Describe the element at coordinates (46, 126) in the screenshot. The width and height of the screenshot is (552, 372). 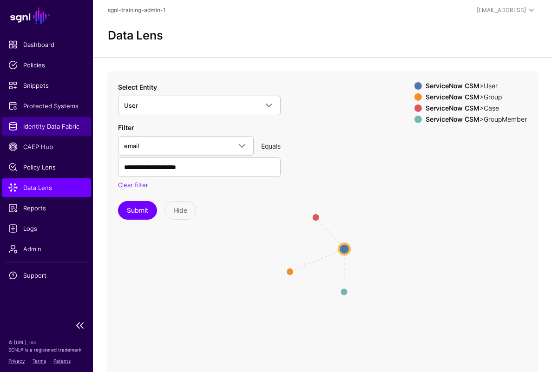
I see `span: Identity Data Fabric` at that location.